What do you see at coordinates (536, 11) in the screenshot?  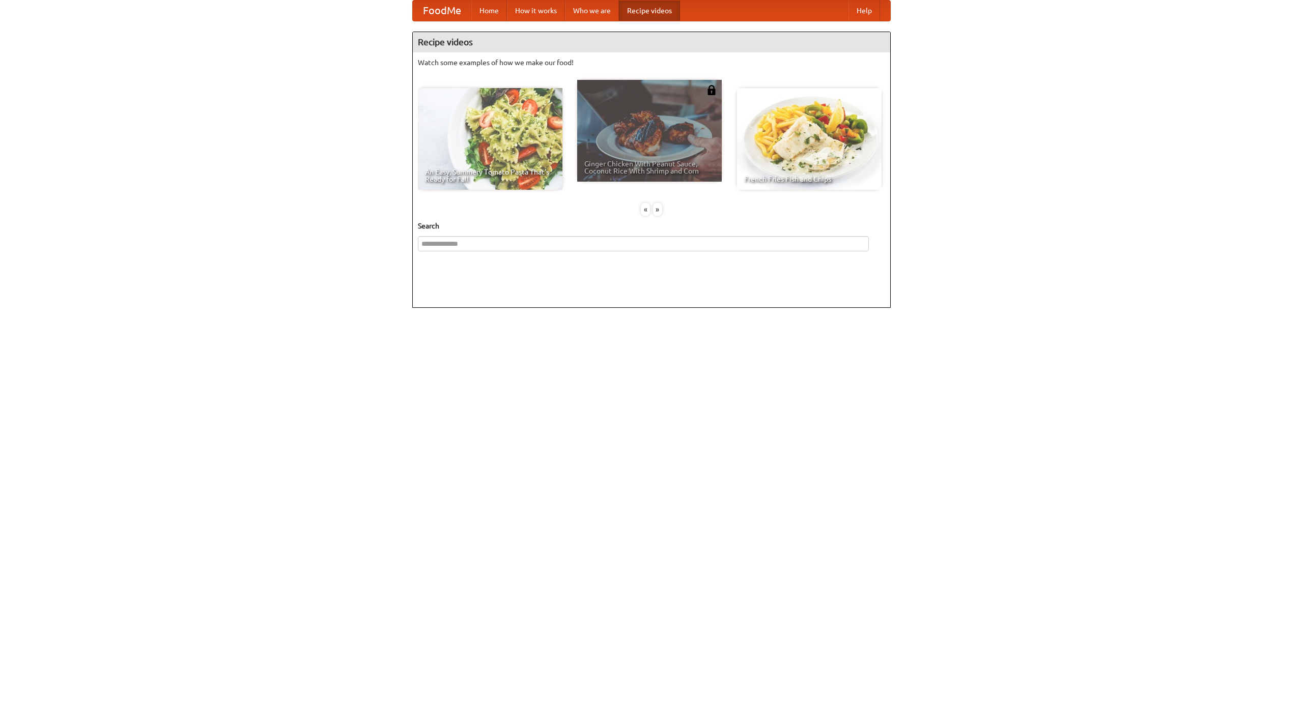 I see `a: How it works` at bounding box center [536, 11].